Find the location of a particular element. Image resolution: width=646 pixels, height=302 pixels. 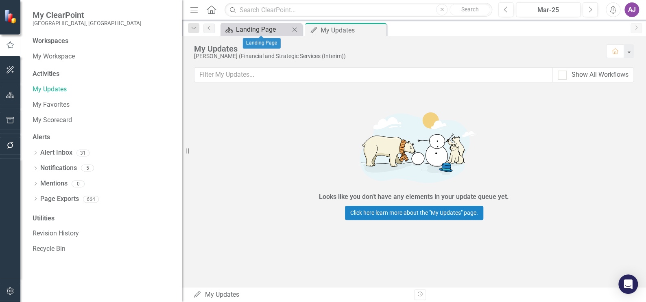

div: Show All Workflows is located at coordinates (600, 75).